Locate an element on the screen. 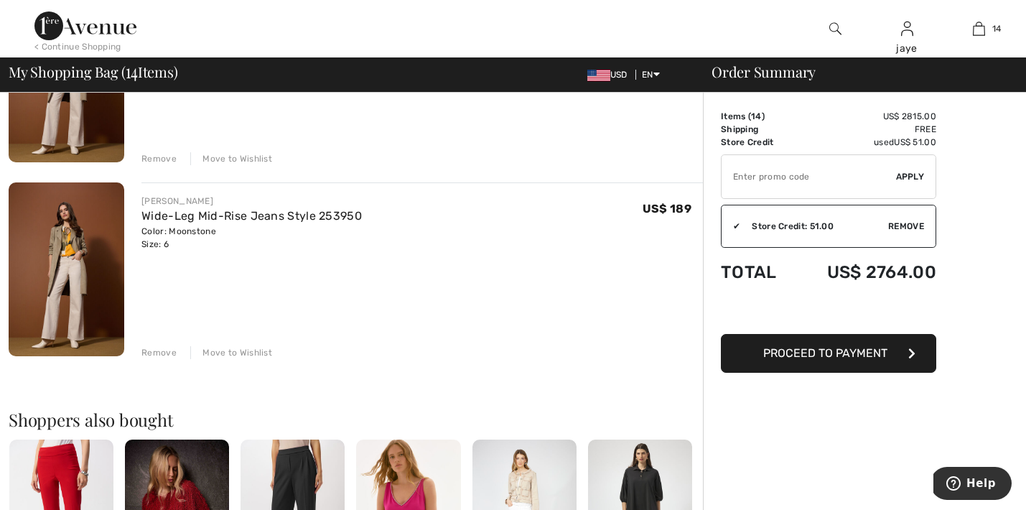 This screenshot has width=1026, height=510. span: EN is located at coordinates (650, 75).